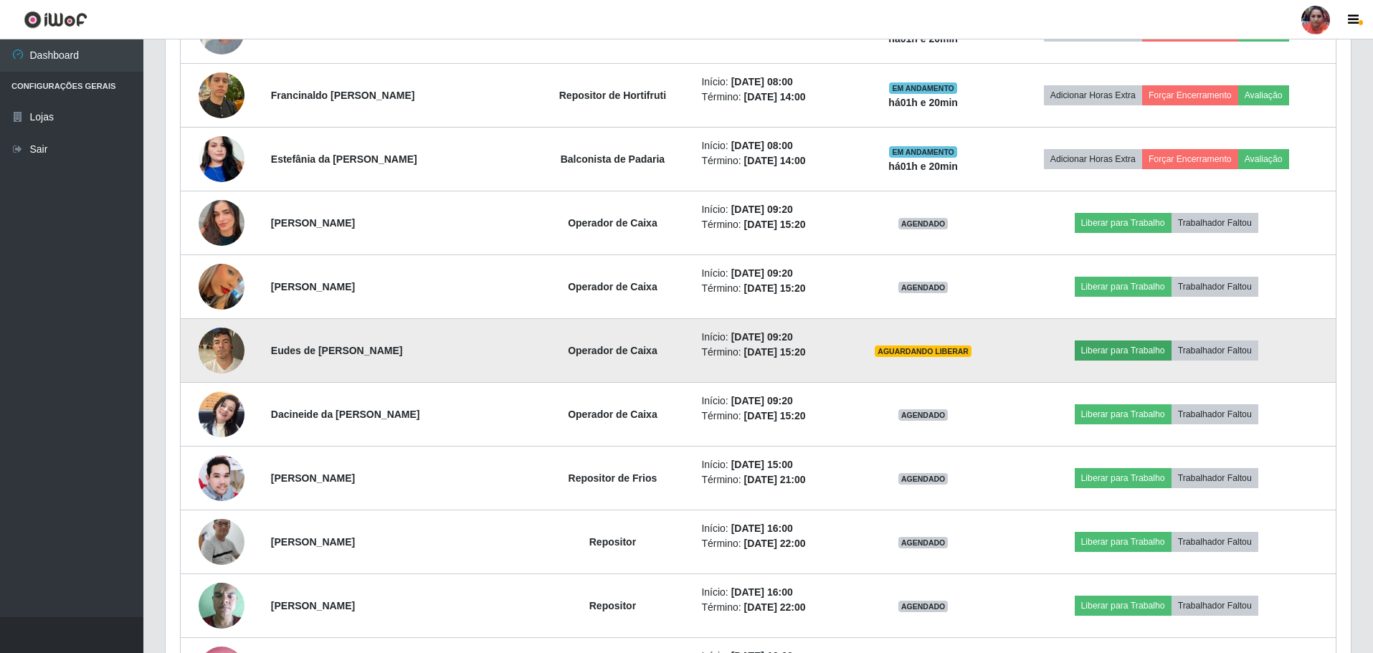  What do you see at coordinates (222, 350) in the screenshot?
I see `img: 1747999318296.jpeg` at bounding box center [222, 350].